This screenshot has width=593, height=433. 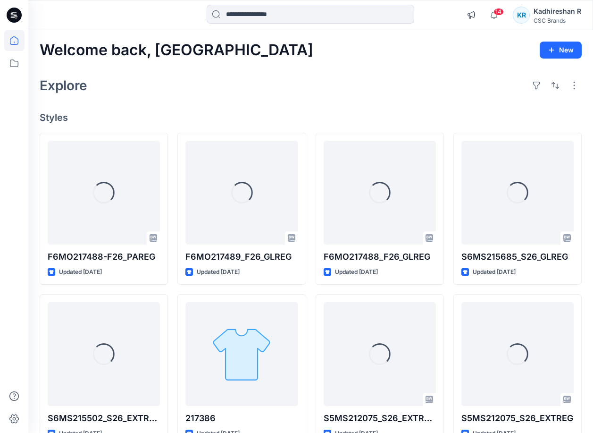 What do you see at coordinates (561, 50) in the screenshot?
I see `button: New` at bounding box center [561, 50].